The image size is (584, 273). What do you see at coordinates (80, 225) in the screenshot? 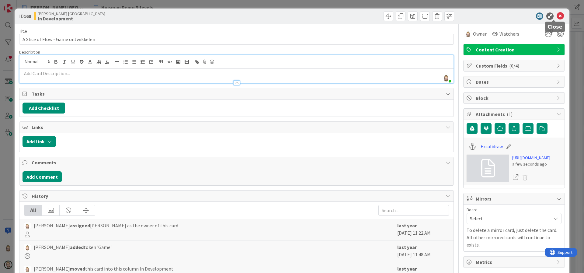
I see `b: assigned` at bounding box center [80, 225].